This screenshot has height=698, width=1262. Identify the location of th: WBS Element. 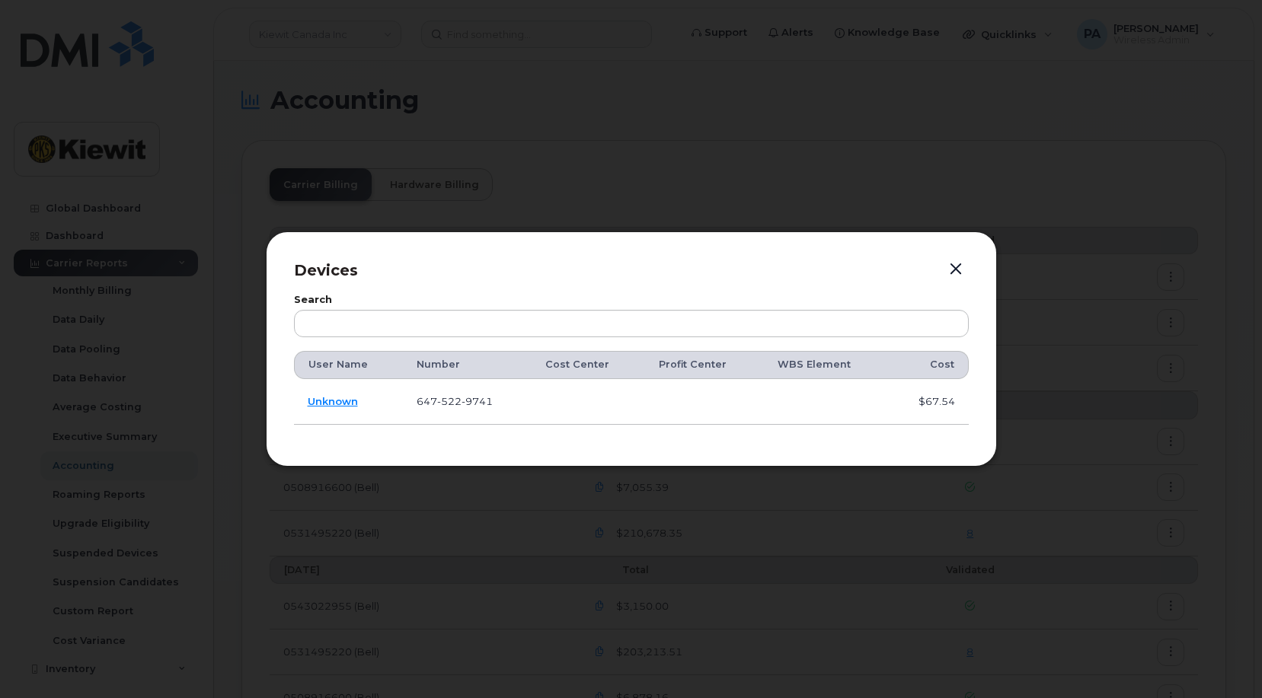
(826, 365).